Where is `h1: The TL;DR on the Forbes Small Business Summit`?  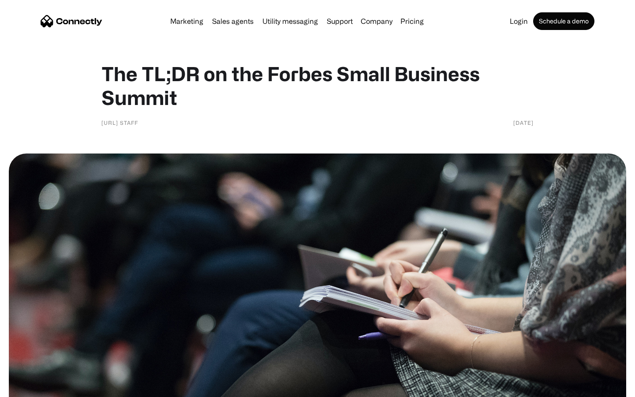
h1: The TL;DR on the Forbes Small Business Summit is located at coordinates (317, 86).